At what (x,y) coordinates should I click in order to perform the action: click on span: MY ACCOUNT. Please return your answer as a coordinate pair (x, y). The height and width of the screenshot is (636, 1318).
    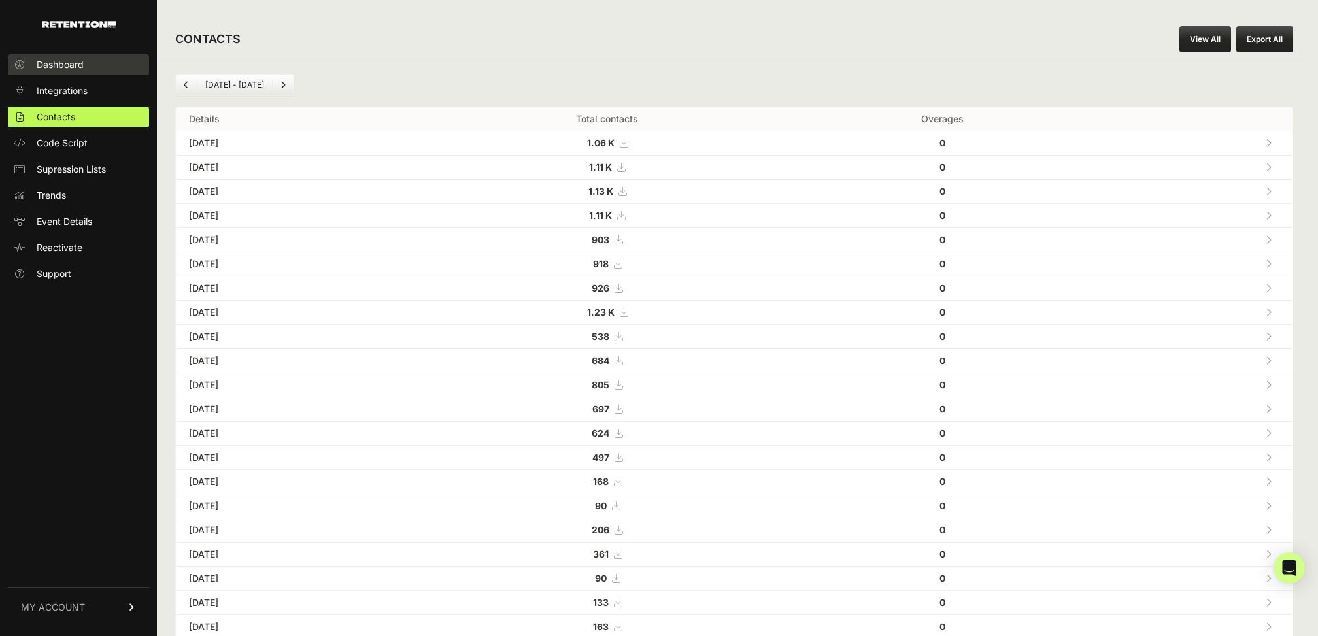
    Looking at the image, I should click on (53, 607).